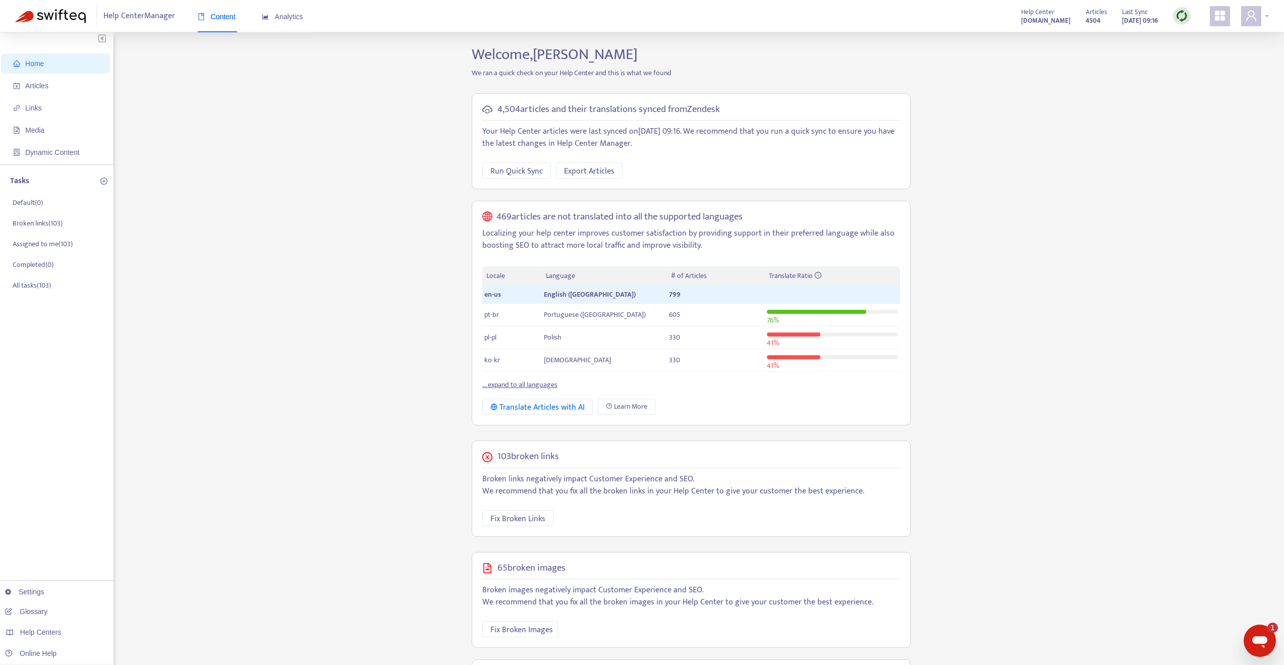 The image size is (1284, 665). What do you see at coordinates (609, 109) in the screenshot?
I see `h5: 4,504 articles and their translations synced from Zendesk` at bounding box center [609, 109].